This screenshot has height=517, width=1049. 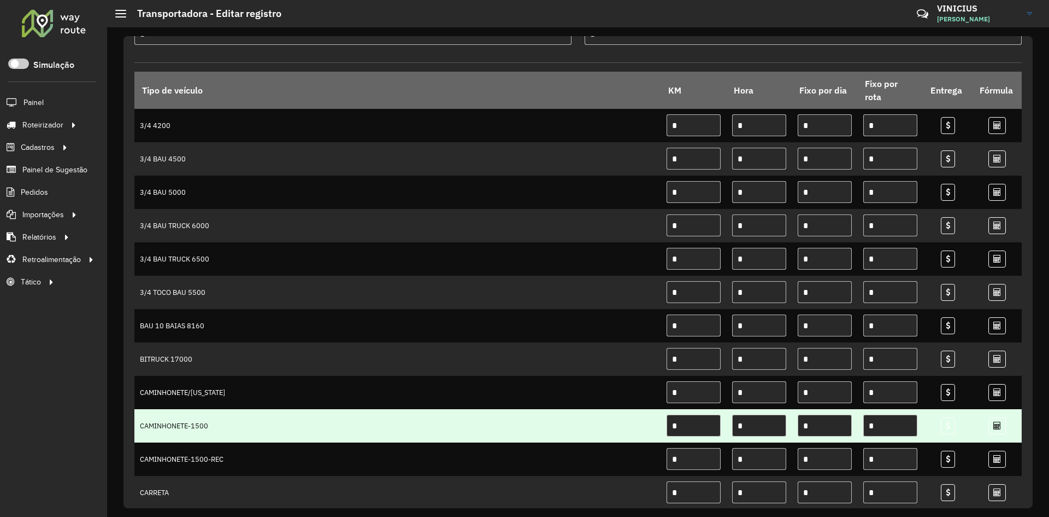 What do you see at coordinates (978, 8) in the screenshot?
I see `h3: VINICIUS` at bounding box center [978, 8].